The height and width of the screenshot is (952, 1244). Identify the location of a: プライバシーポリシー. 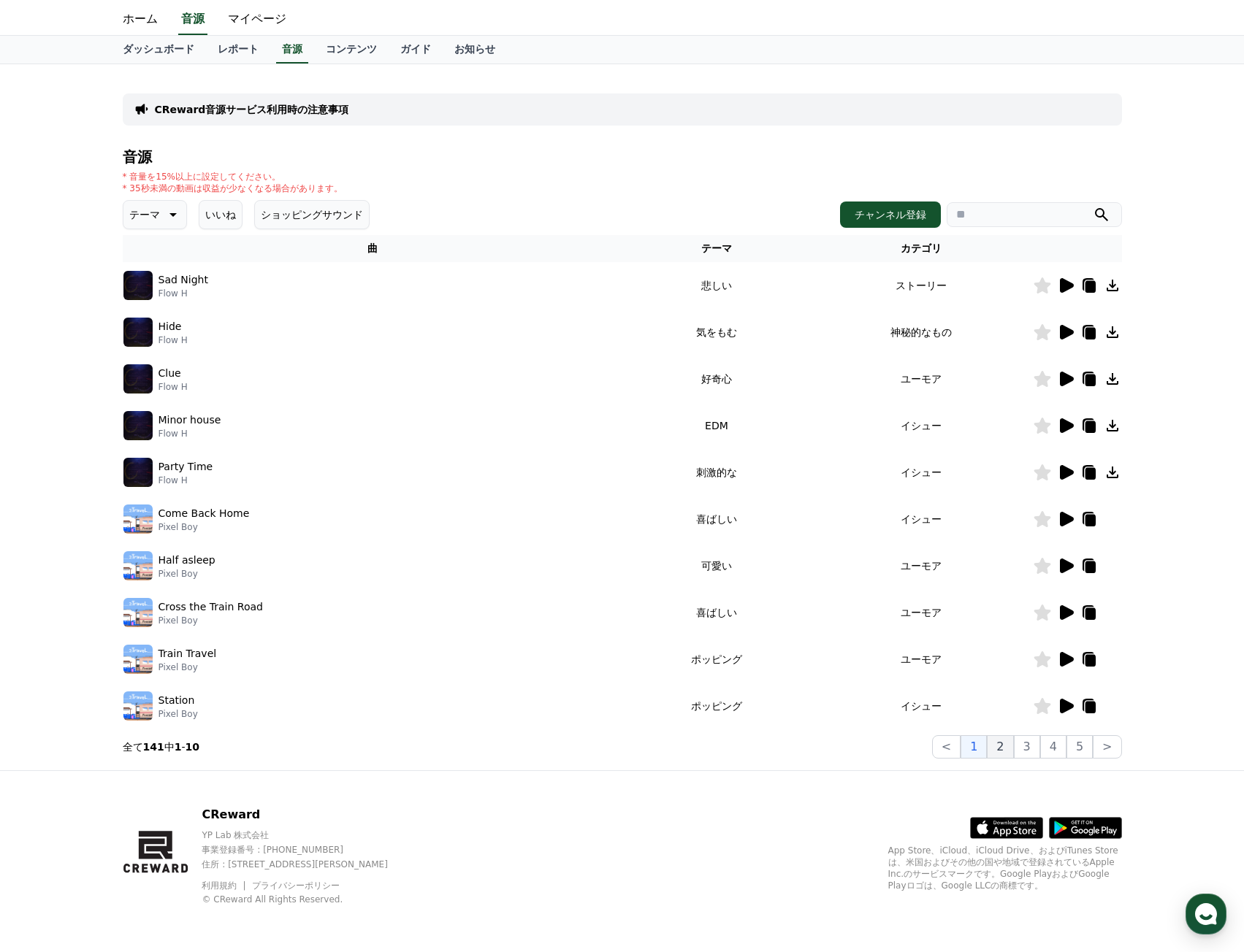
(296, 885).